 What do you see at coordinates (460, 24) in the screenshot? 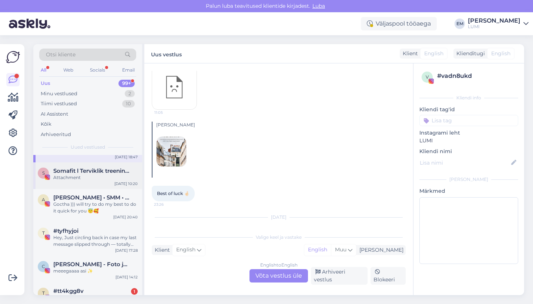
I see `div: EM` at bounding box center [460, 24].